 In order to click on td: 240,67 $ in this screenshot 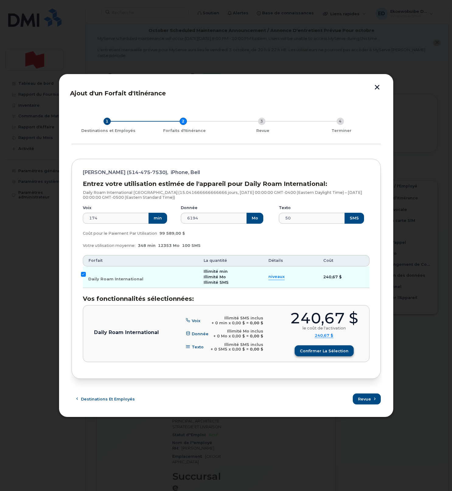, I will do `click(344, 277)`.